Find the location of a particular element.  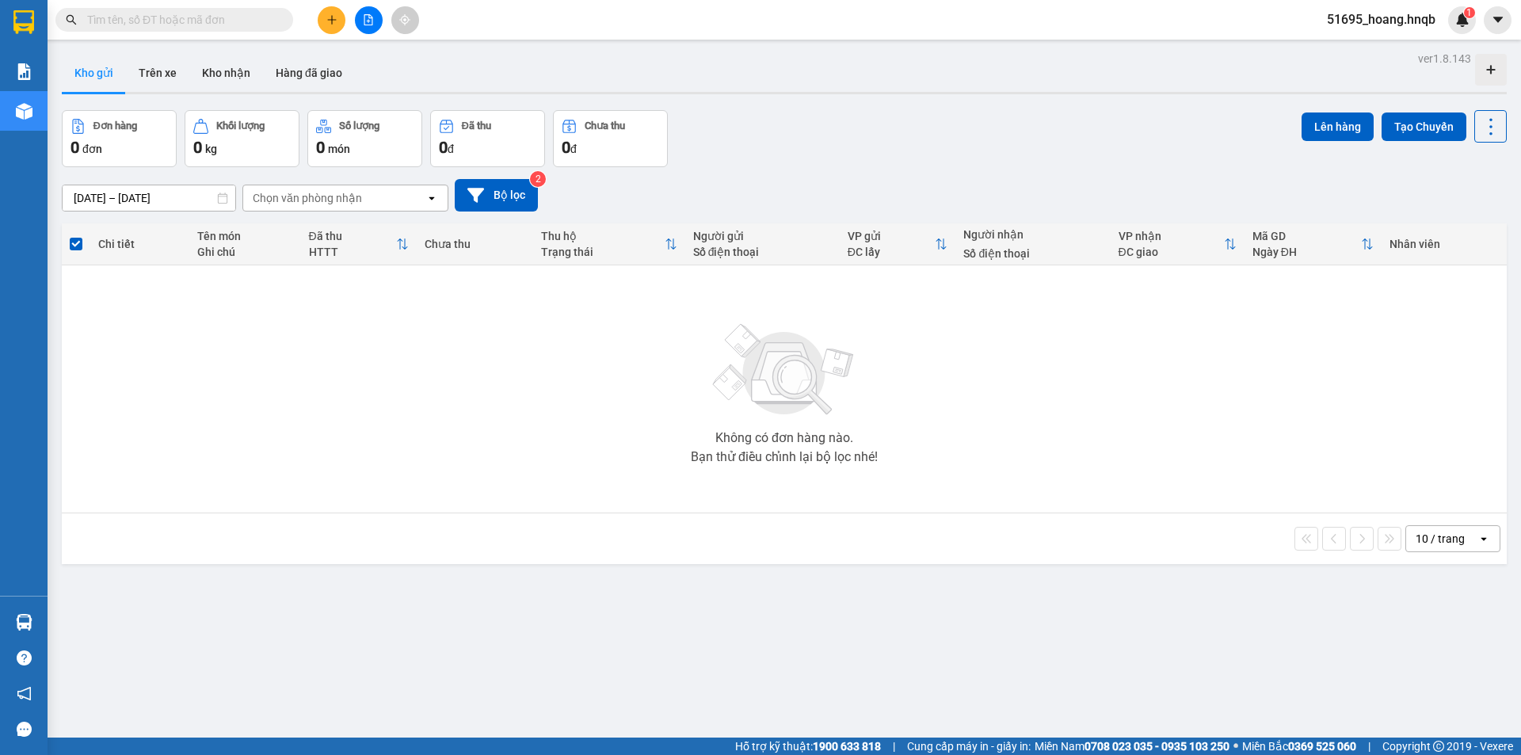

sup: 1 is located at coordinates (1469, 13).